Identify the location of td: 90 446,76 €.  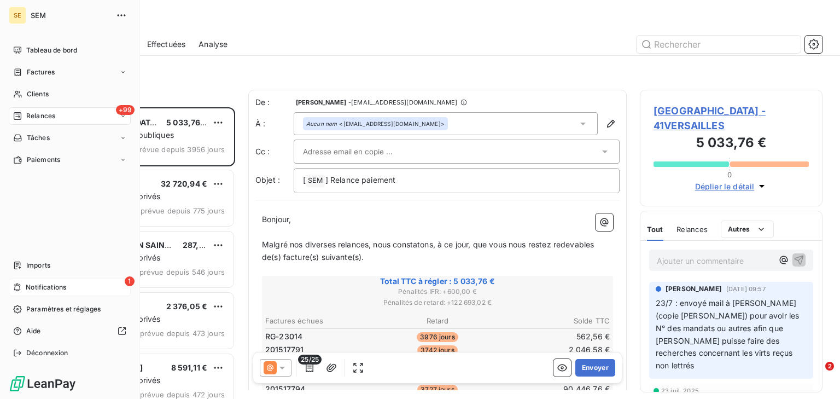
(553, 389).